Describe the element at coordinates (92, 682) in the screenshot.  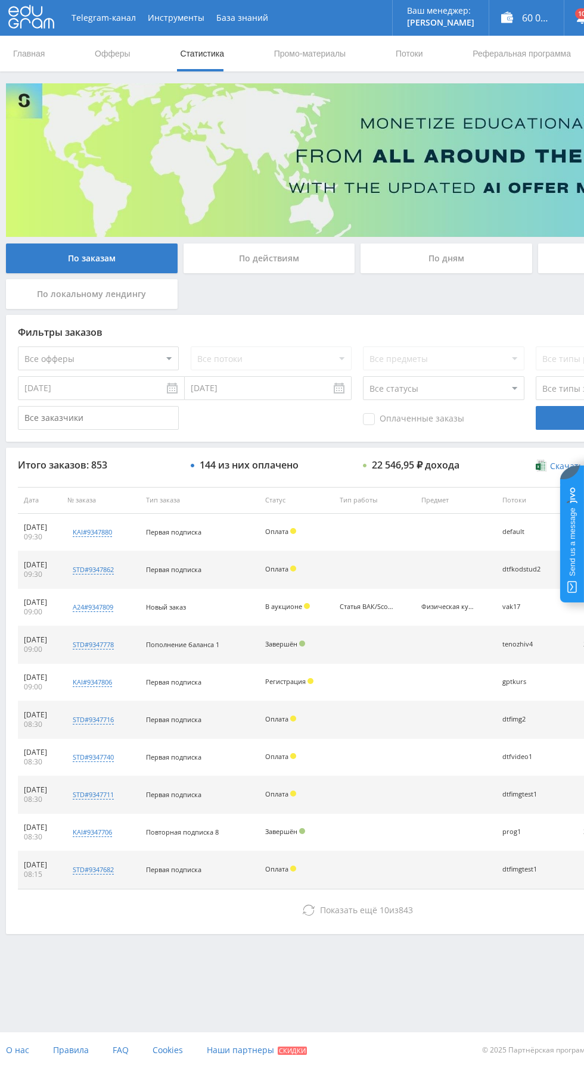
I see `div: kai#9347806` at that location.